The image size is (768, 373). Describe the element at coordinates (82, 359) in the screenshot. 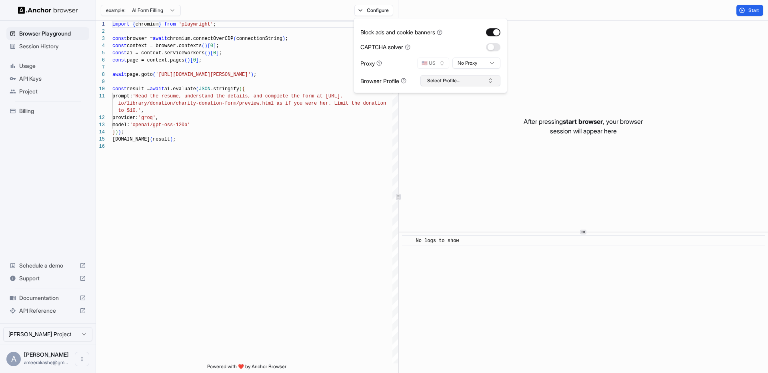

I see `button: Open menu` at that location.